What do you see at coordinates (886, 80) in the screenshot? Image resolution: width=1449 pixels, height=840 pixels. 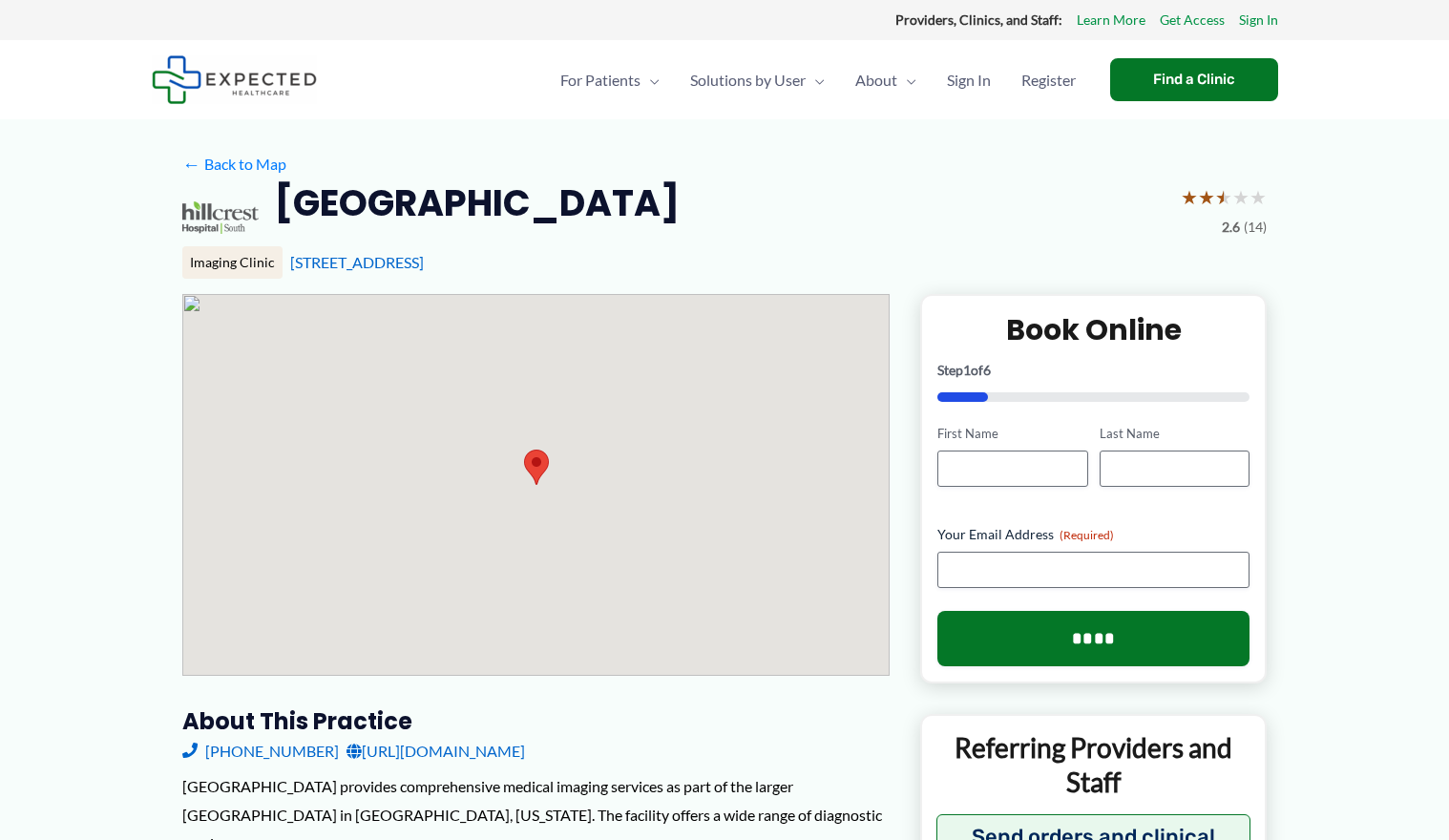 I see `a: AboutMenu Toggle` at bounding box center [886, 80].